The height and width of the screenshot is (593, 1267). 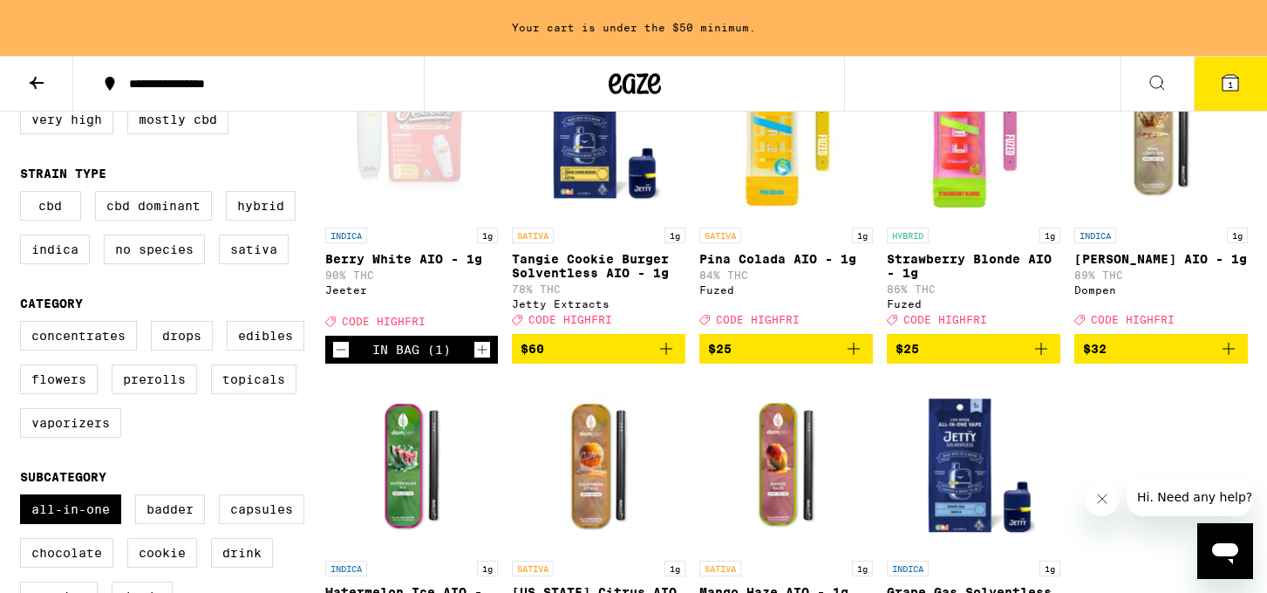 What do you see at coordinates (1161, 275) in the screenshot?
I see `p: 89% THC` at bounding box center [1161, 275].